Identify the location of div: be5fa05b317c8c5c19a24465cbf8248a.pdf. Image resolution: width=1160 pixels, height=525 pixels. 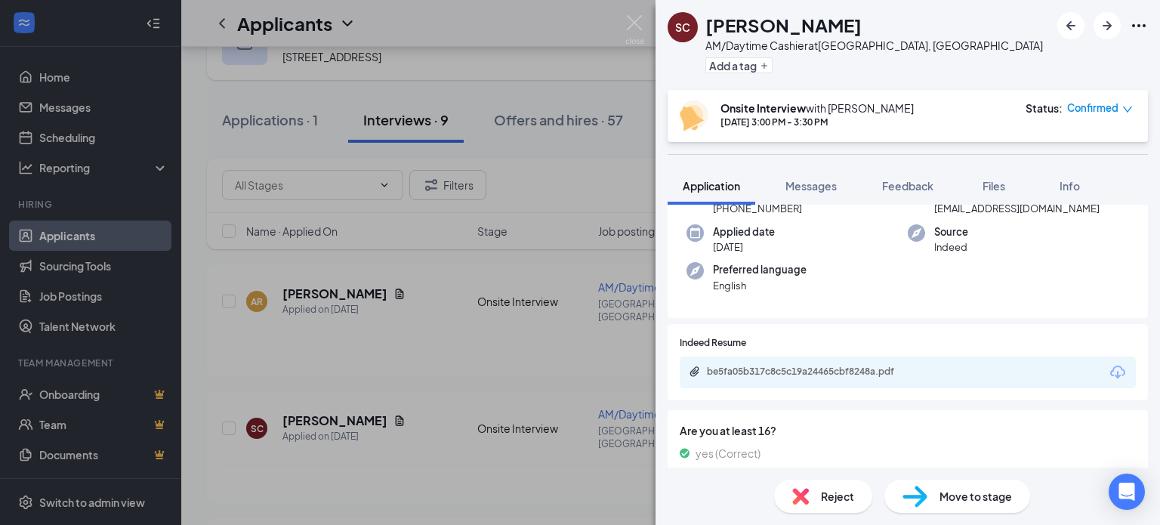
(813, 372).